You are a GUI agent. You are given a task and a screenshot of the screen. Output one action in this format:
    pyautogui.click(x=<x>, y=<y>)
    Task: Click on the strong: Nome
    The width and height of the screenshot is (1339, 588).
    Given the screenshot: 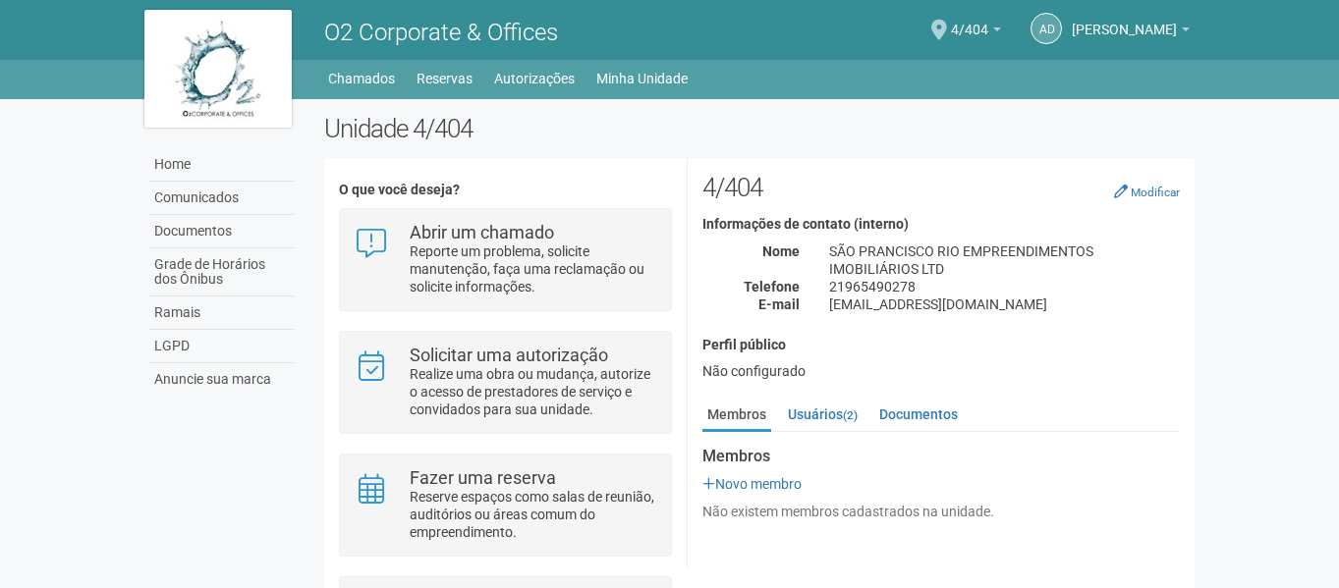 What is the action you would take?
    pyautogui.click(x=781, y=251)
    